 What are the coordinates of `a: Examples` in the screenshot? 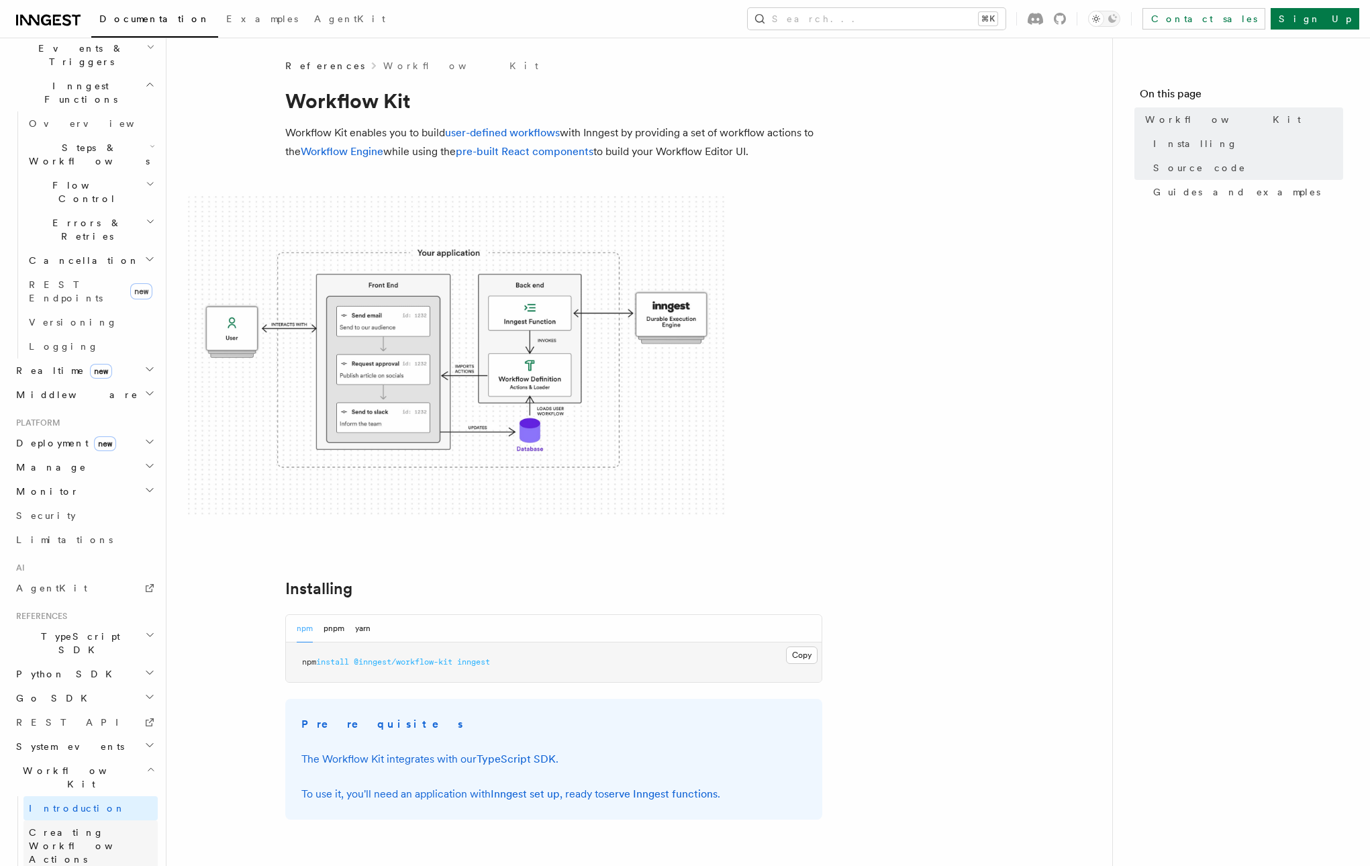 It's located at (262, 20).